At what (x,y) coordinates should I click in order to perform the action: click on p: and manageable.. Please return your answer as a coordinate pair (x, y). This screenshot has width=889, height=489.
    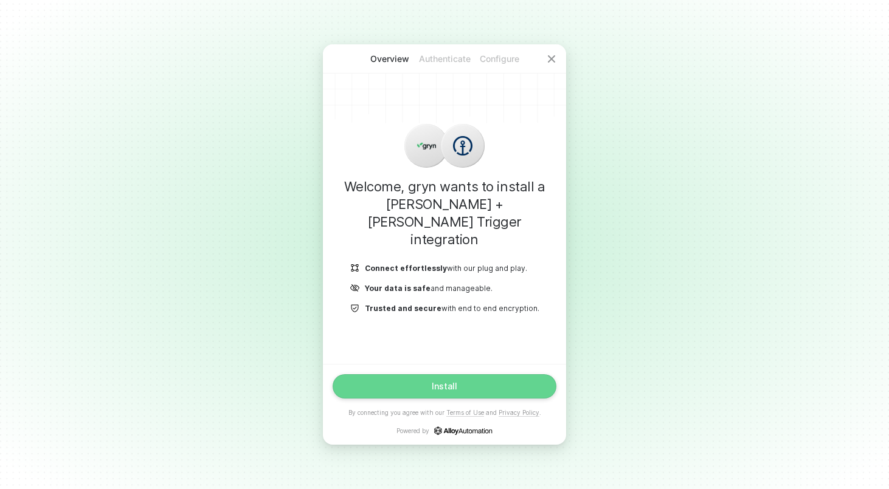
    Looking at the image, I should click on (428, 288).